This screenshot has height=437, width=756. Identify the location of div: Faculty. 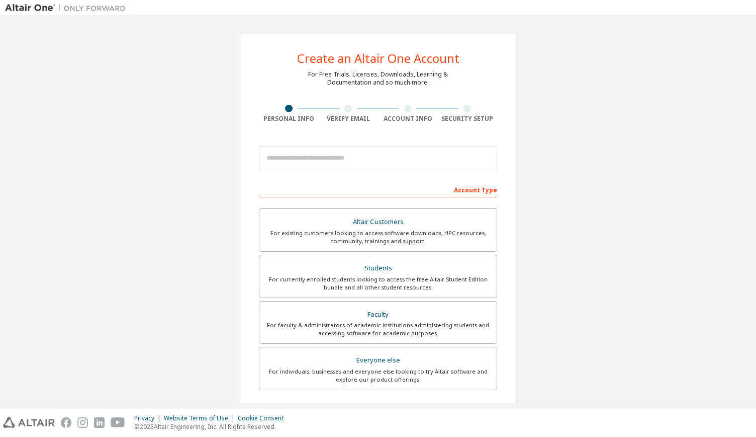
(378, 314).